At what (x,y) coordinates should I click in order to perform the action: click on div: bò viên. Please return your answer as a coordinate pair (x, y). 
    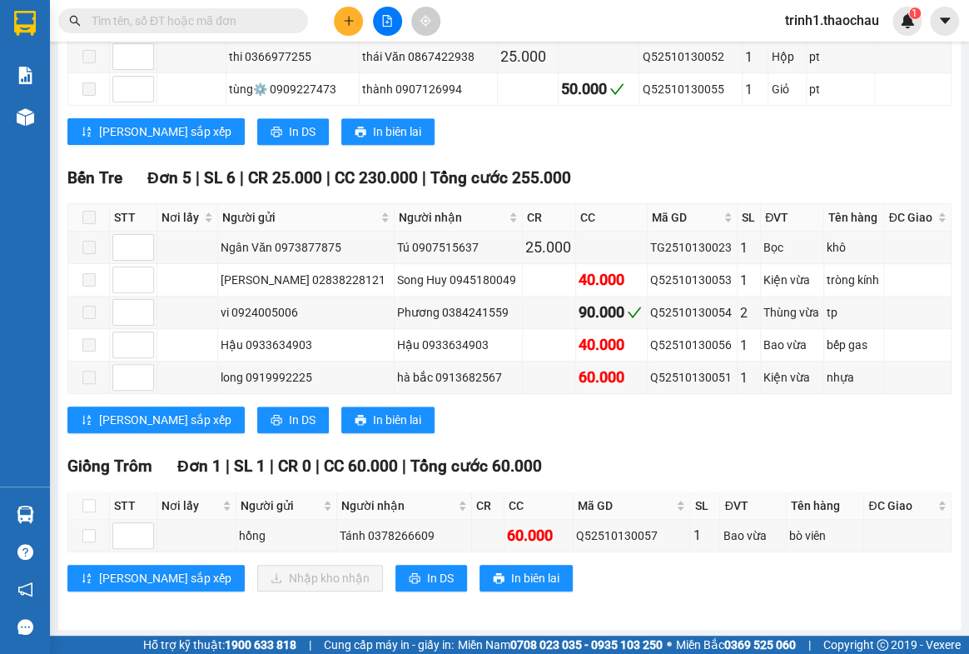
    Looking at the image, I should click on (825, 535).